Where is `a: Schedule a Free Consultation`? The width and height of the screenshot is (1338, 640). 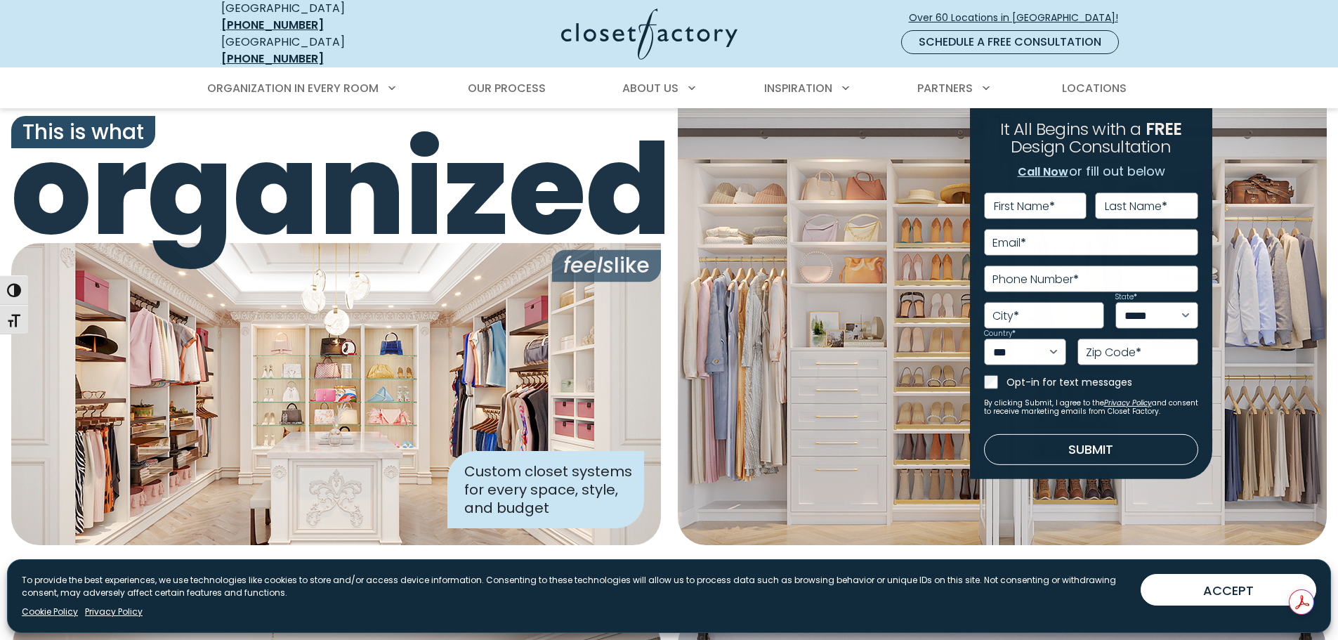 a: Schedule a Free Consultation is located at coordinates (1010, 42).